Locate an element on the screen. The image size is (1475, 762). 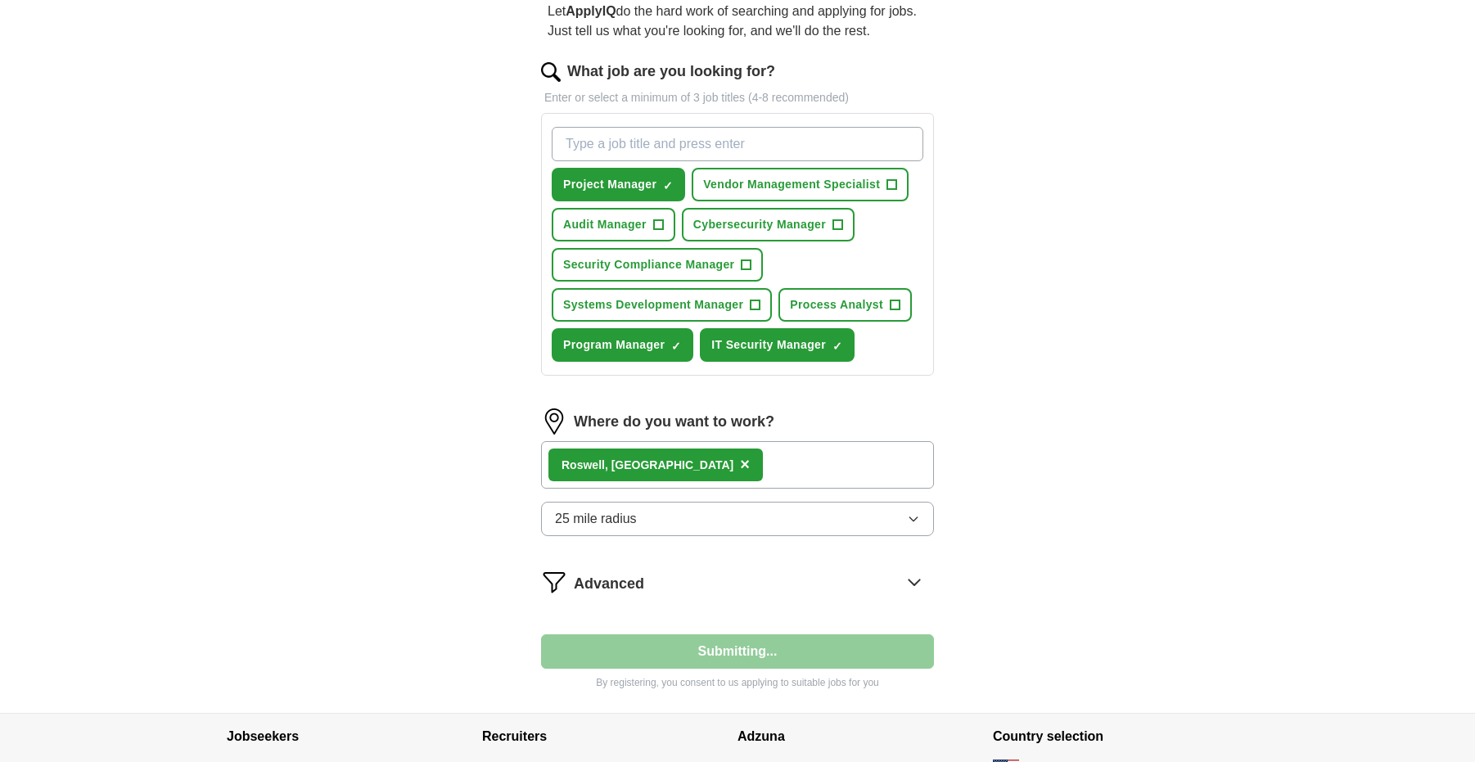
span: Systems Development Manager is located at coordinates (653, 305).